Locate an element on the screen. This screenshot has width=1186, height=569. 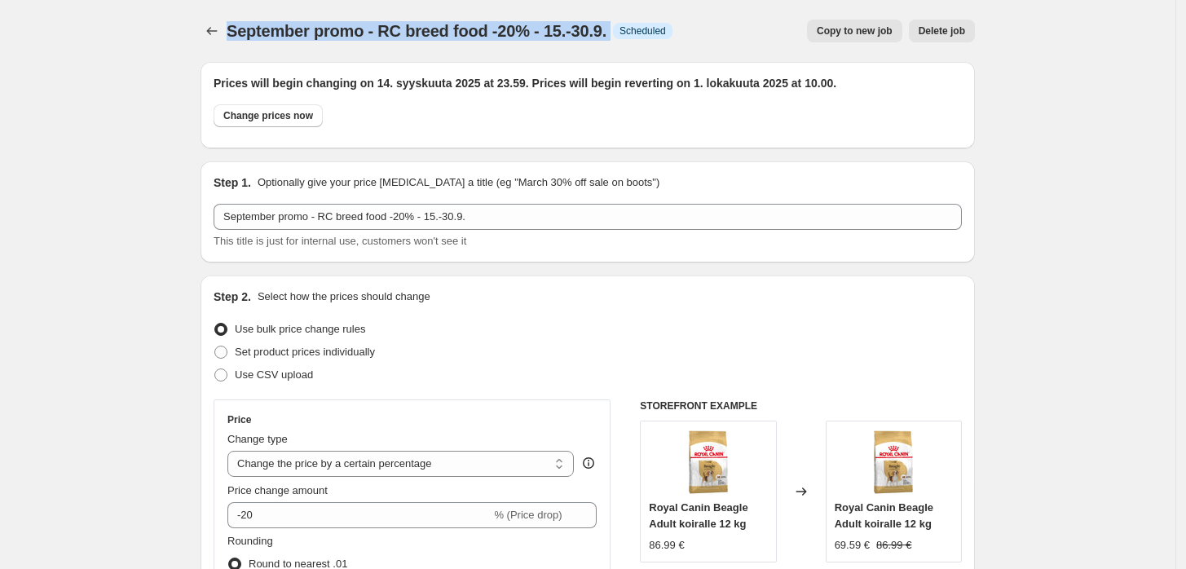
span: Delete job is located at coordinates (941, 31).